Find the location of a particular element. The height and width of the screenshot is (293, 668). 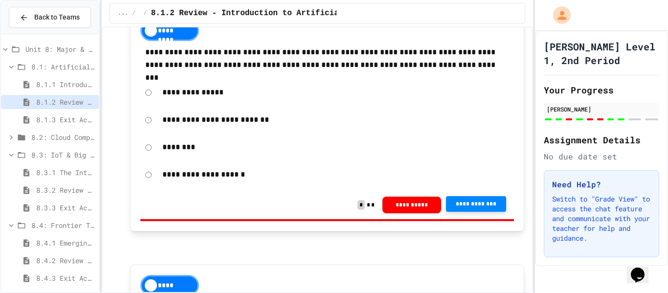

h3: Need Help? is located at coordinates (602, 184).